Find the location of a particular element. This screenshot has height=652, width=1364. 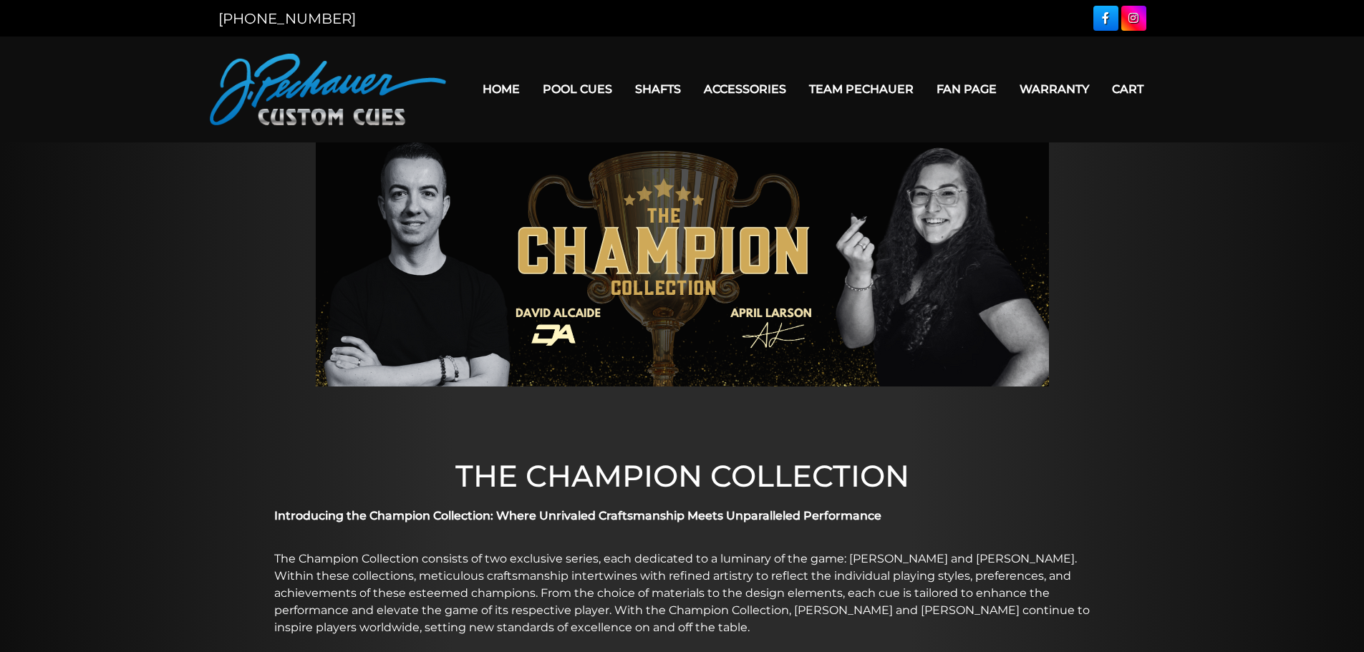

a: Fan Page is located at coordinates (967, 89).